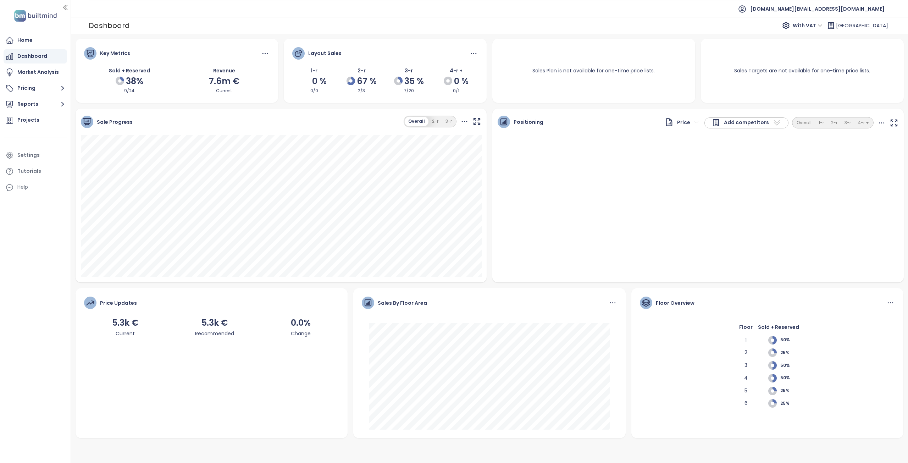 The width and height of the screenshot is (908, 463). What do you see at coordinates (747, 123) in the screenshot?
I see `span: Add competitors` at bounding box center [747, 123].